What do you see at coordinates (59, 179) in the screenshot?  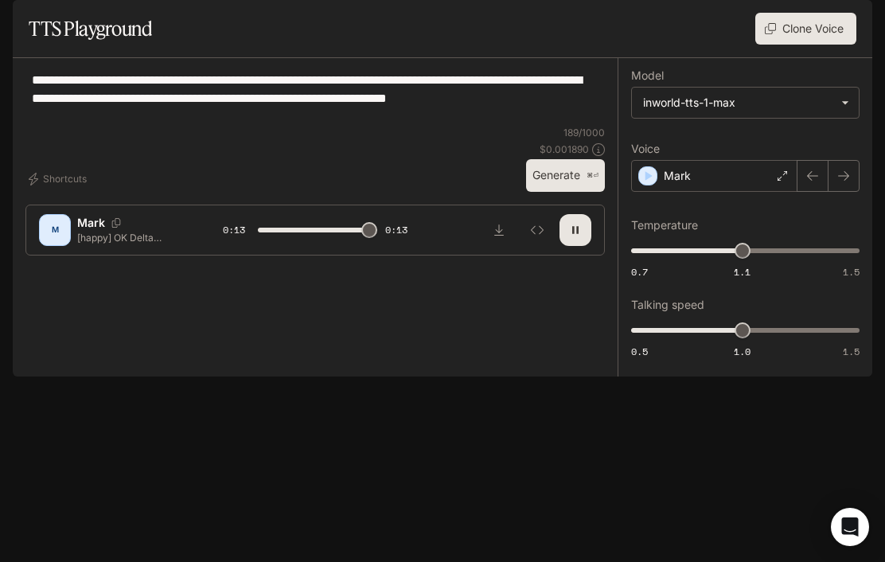 I see `button: Shortcuts` at bounding box center [59, 179].